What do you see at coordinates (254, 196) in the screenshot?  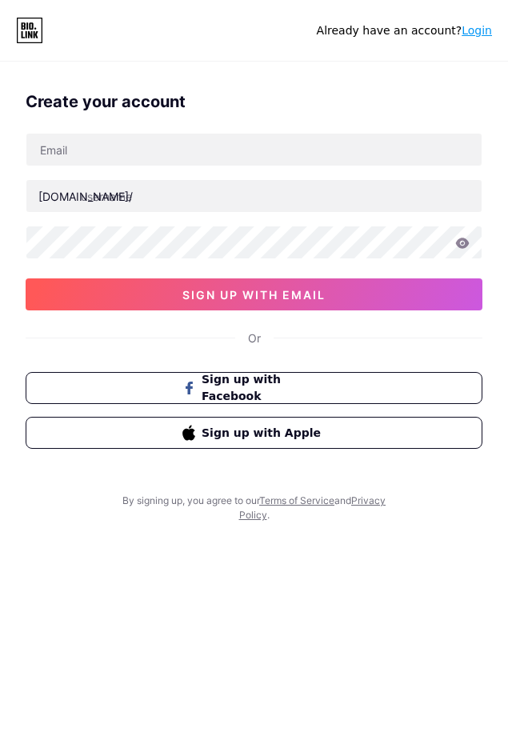 I see `input: username` at bounding box center [254, 196].